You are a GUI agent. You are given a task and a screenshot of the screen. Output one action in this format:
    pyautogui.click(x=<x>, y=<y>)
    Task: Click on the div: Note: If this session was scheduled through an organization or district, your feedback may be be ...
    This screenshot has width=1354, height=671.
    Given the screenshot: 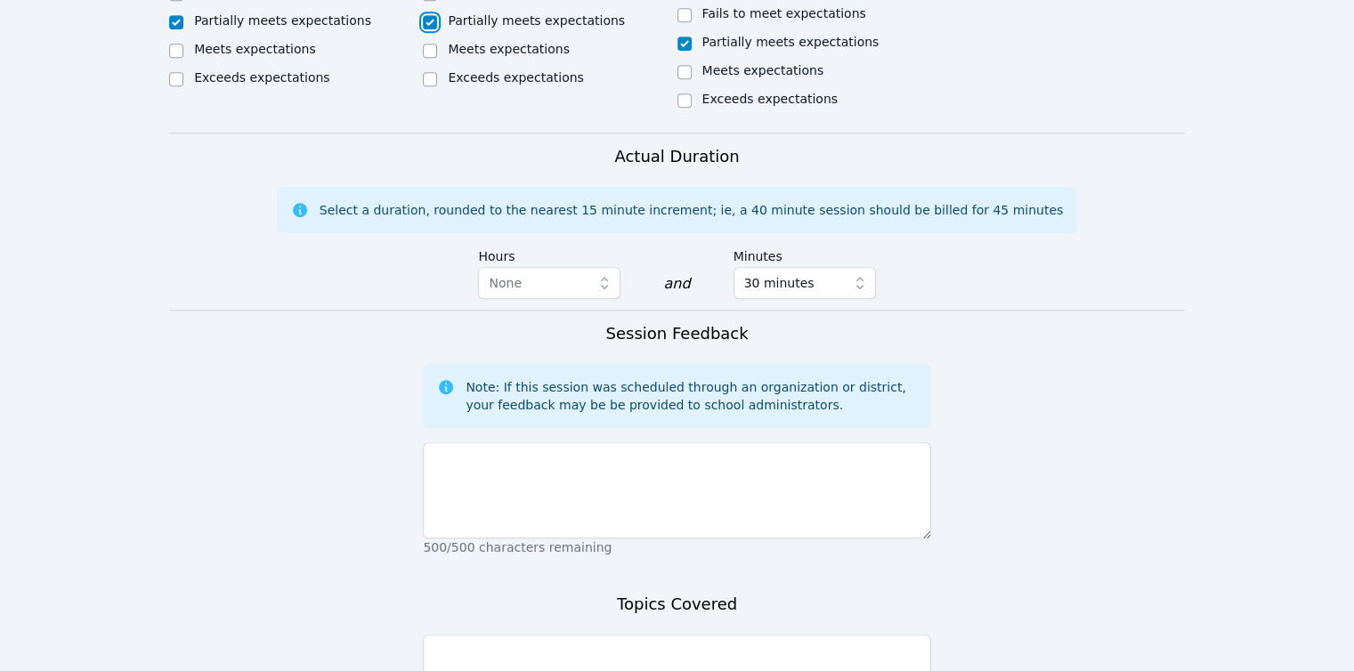 What is the action you would take?
    pyautogui.click(x=691, y=396)
    